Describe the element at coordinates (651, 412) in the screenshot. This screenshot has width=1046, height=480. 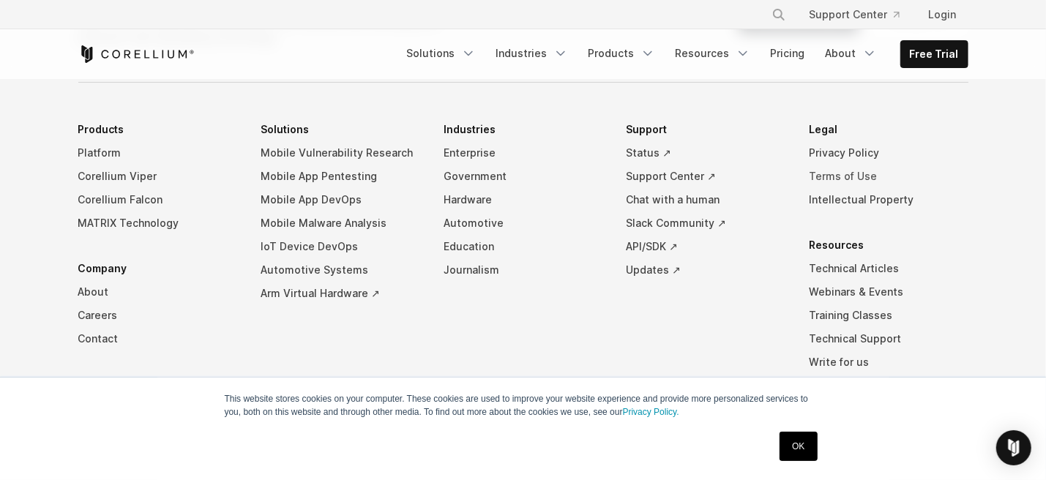
I see `a: Privacy Policy.` at that location.